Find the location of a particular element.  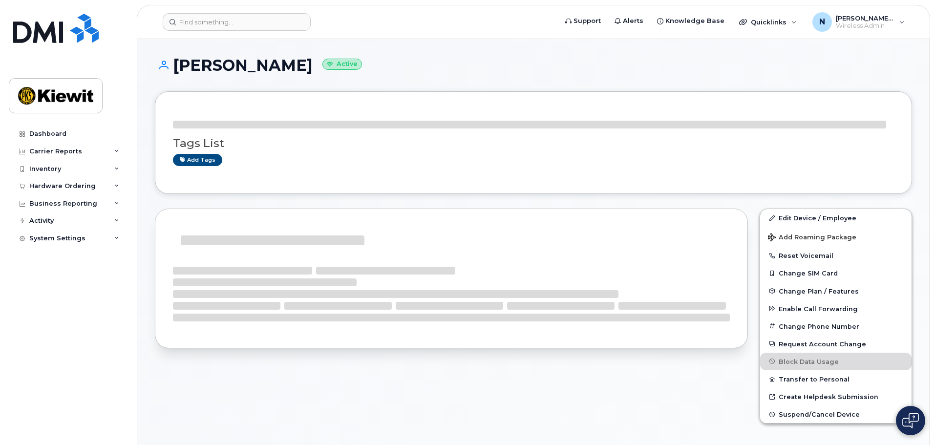

a: Add tags is located at coordinates (197, 160).